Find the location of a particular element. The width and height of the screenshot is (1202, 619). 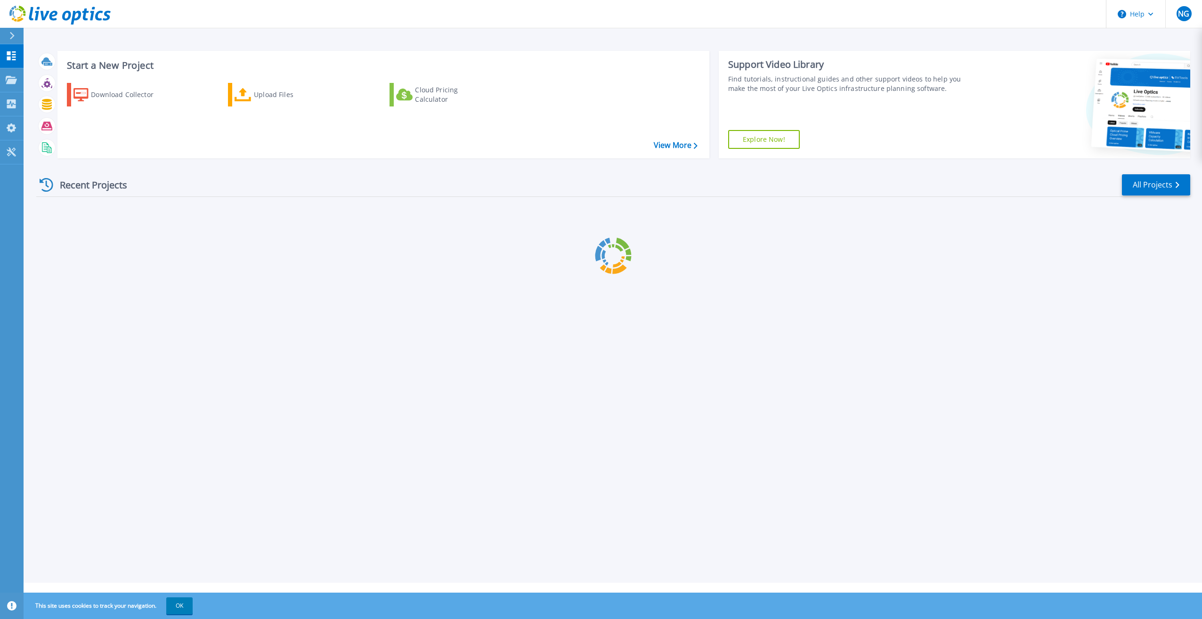

h3: Start a New Project is located at coordinates (382, 65).